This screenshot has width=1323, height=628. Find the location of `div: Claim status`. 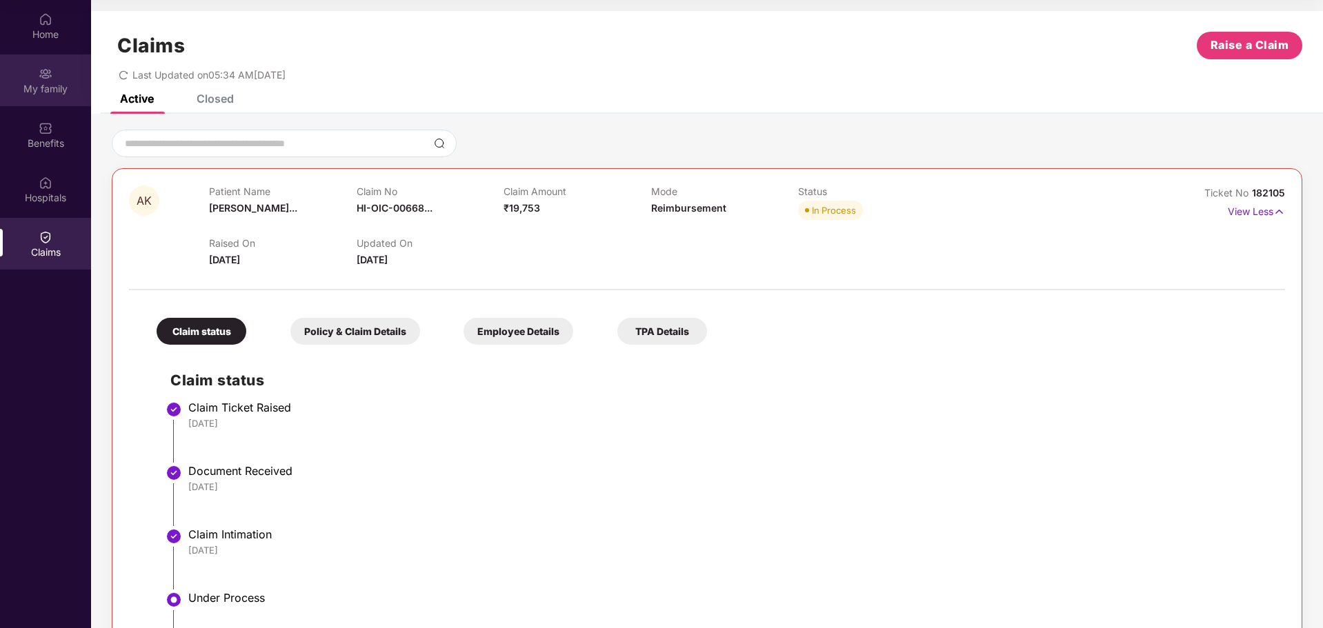

div: Claim status is located at coordinates (201, 331).